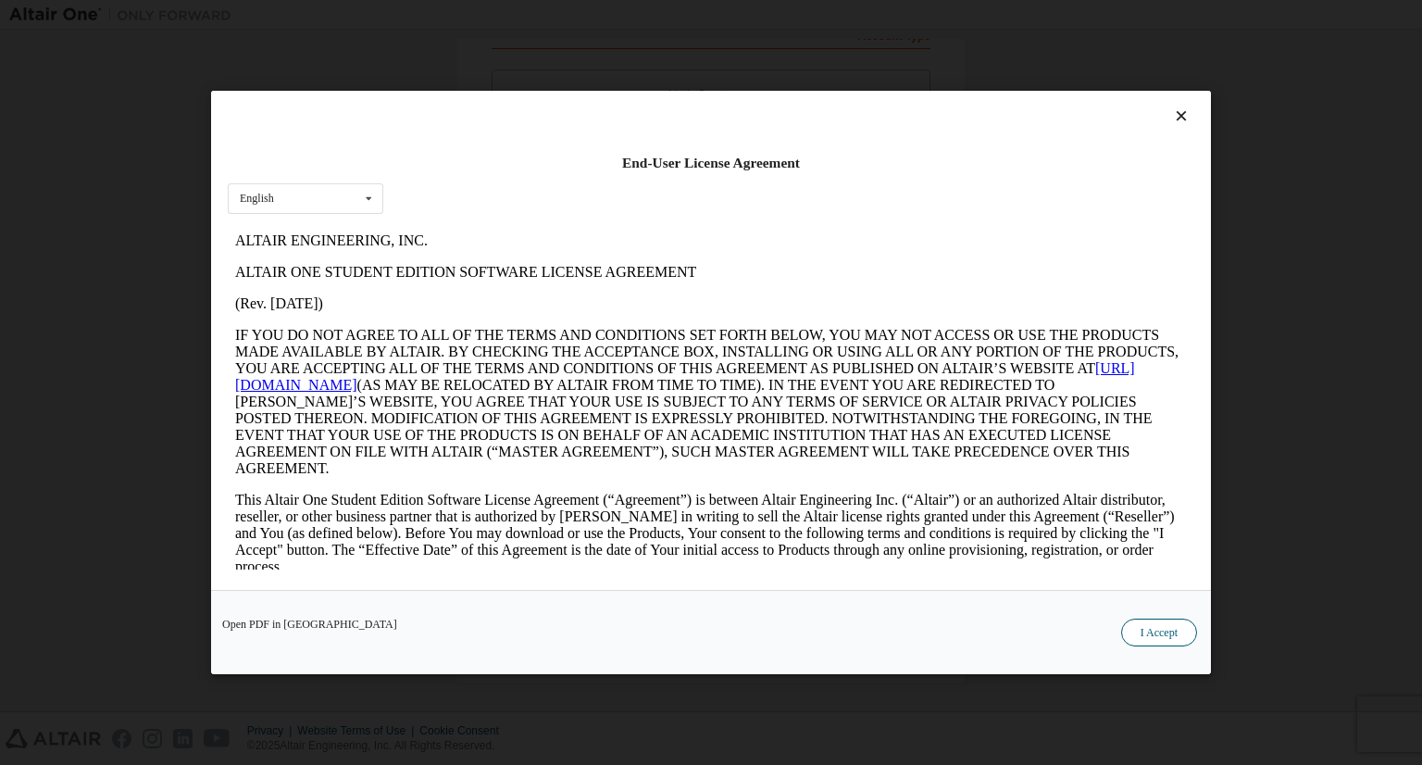 Image resolution: width=1422 pixels, height=765 pixels. What do you see at coordinates (1159, 632) in the screenshot?
I see `button: I Accept` at bounding box center [1159, 632].